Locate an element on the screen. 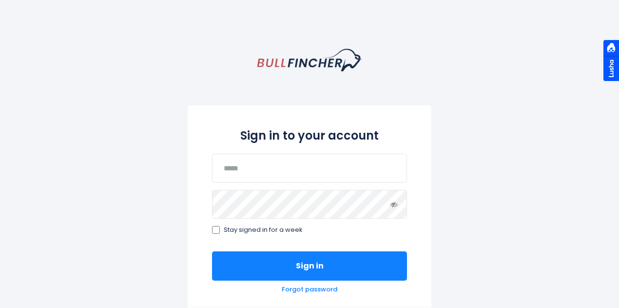 The width and height of the screenshot is (619, 308). h2: Sign in to your account is located at coordinates (310, 135).